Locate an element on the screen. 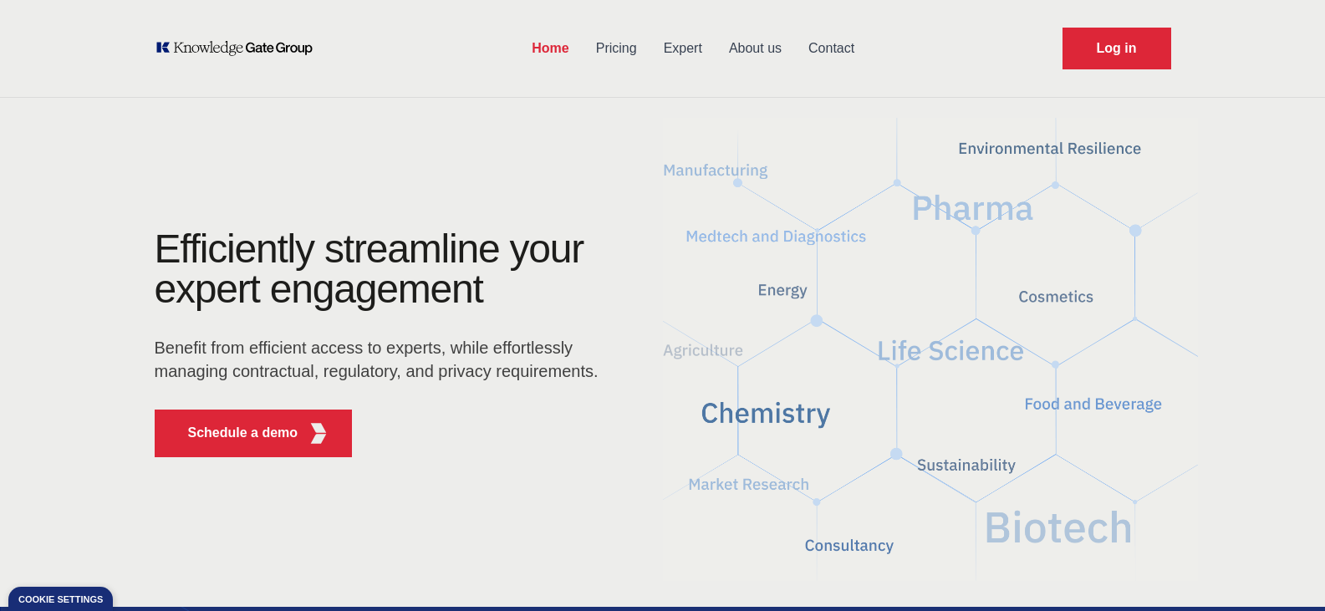 Image resolution: width=1325 pixels, height=611 pixels. a: About us is located at coordinates (755, 48).